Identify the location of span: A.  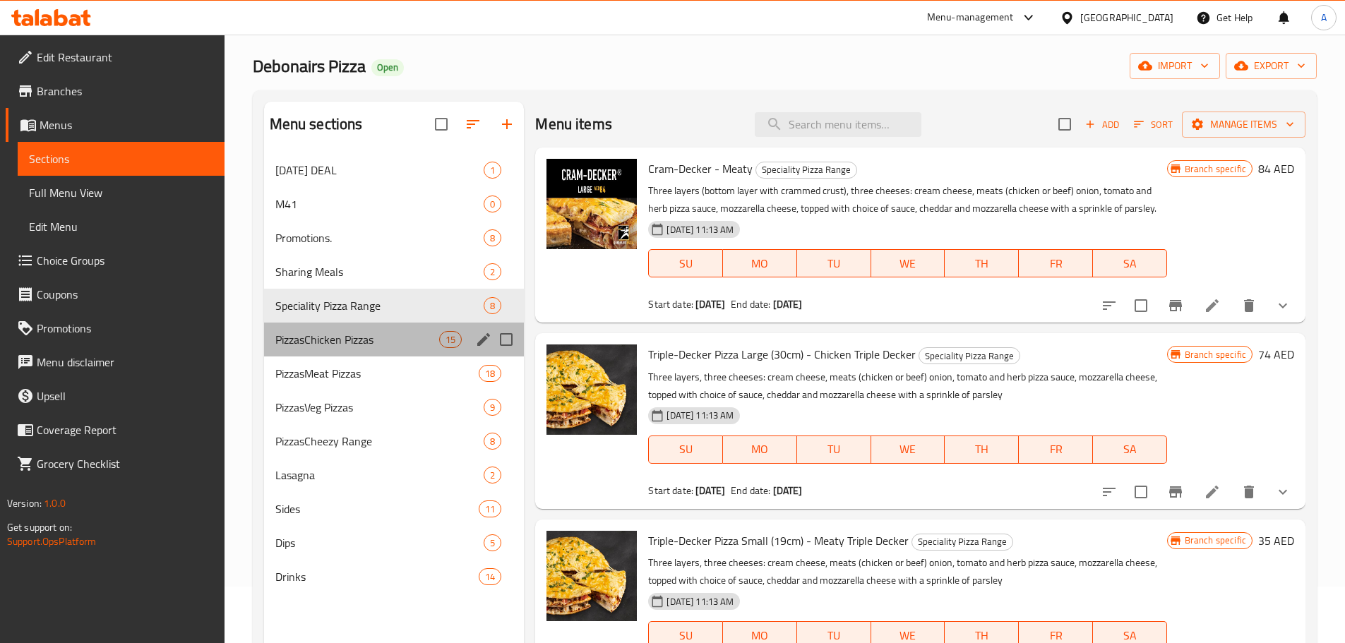
(1324, 18).